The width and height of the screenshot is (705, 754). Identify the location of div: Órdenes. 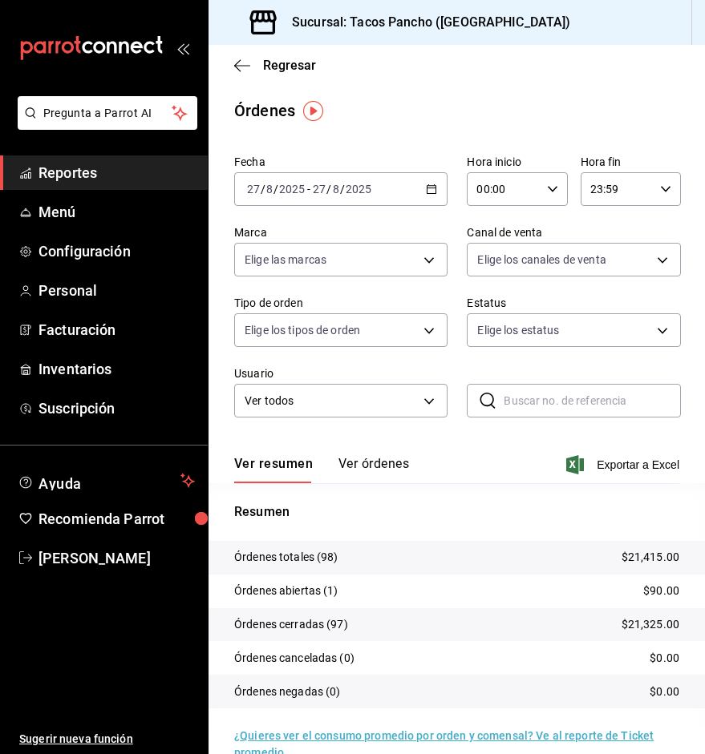
(265, 111).